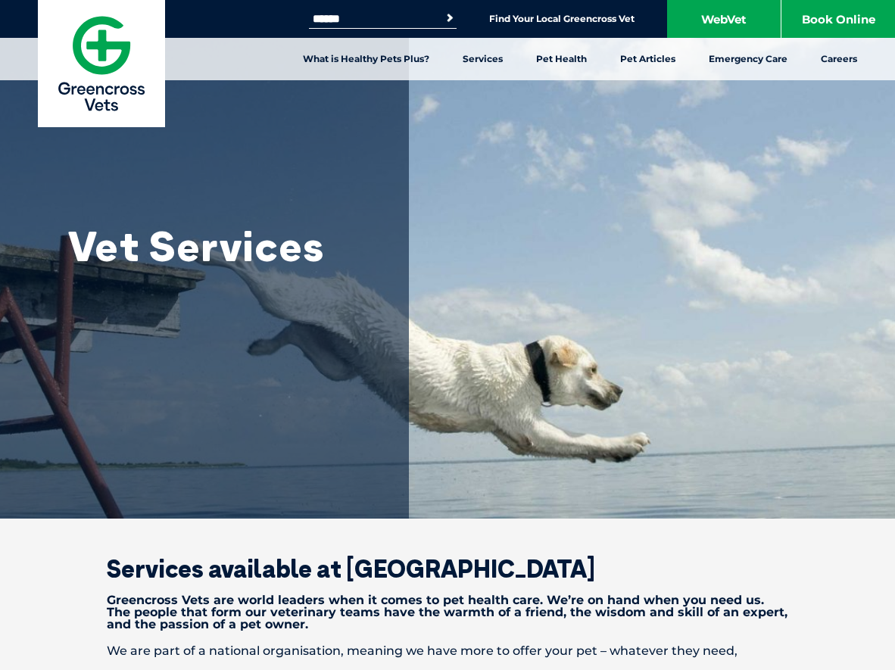 Image resolution: width=895 pixels, height=670 pixels. I want to click on a: Careers, so click(839, 59).